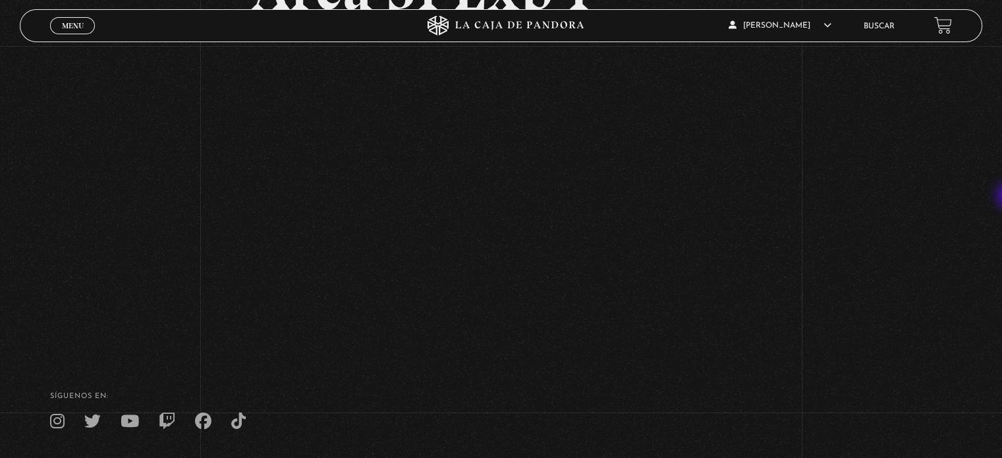  I want to click on span: Menu, so click(72, 26).